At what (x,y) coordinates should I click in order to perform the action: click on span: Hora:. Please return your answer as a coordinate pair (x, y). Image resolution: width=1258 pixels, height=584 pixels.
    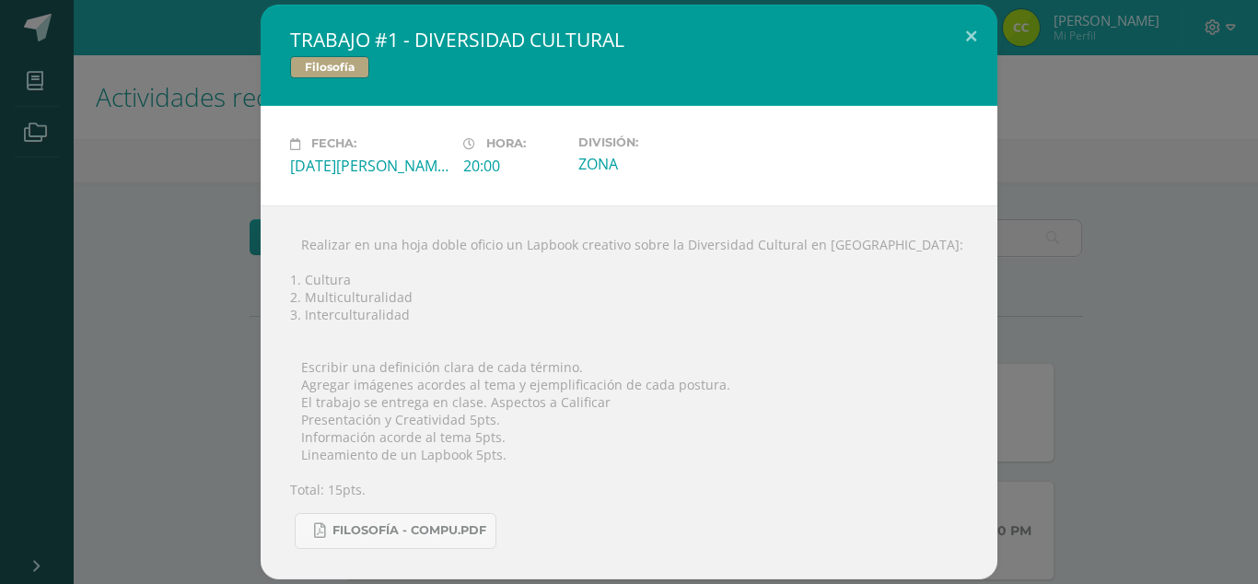
    Looking at the image, I should click on (506, 144).